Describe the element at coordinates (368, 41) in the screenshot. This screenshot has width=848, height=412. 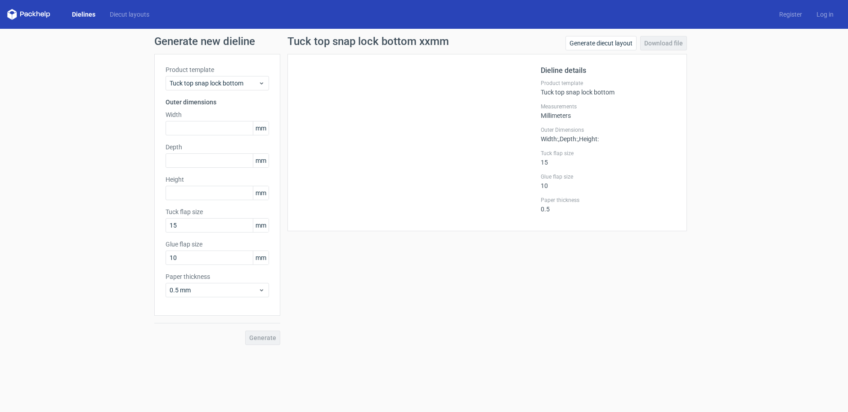
I see `h1: Tuck top snap lock bottom xxmm` at that location.